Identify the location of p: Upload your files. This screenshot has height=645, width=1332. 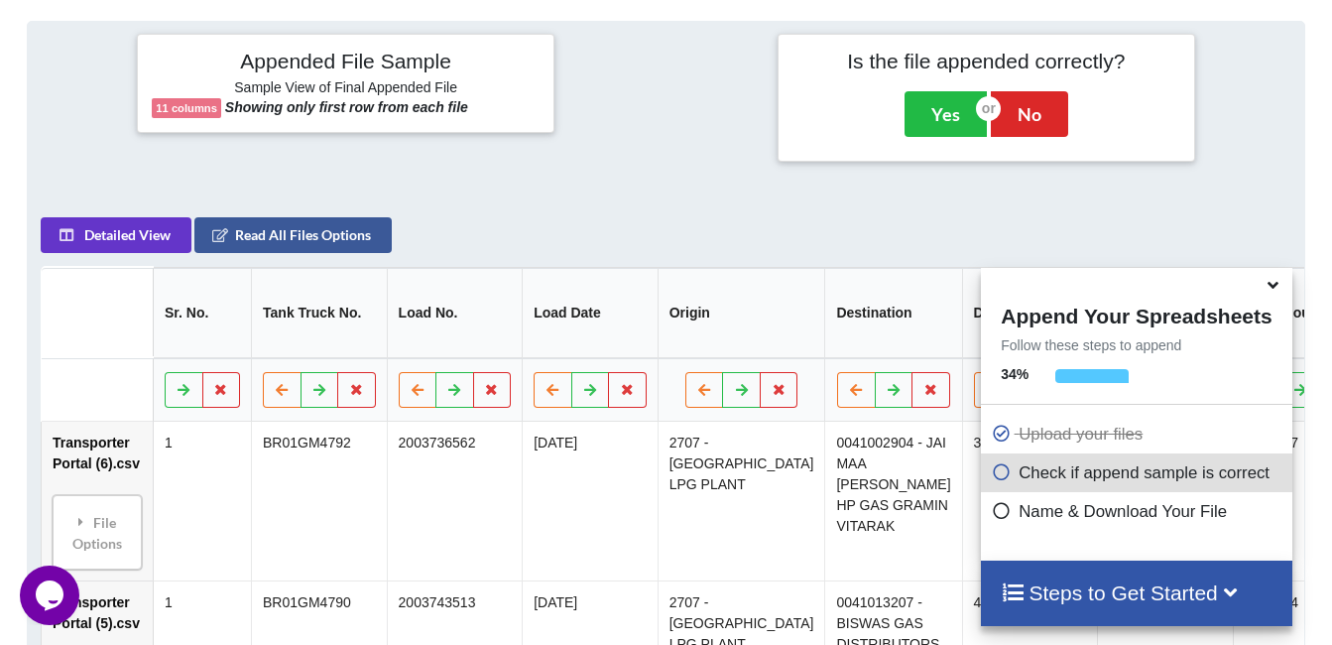
(1139, 434).